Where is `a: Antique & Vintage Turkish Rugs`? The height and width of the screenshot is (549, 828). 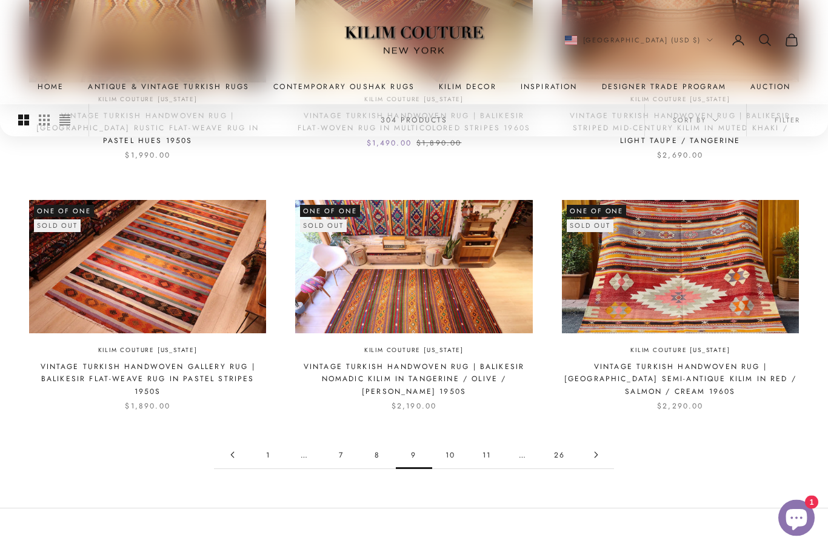
a: Antique & Vintage Turkish Rugs is located at coordinates (168, 87).